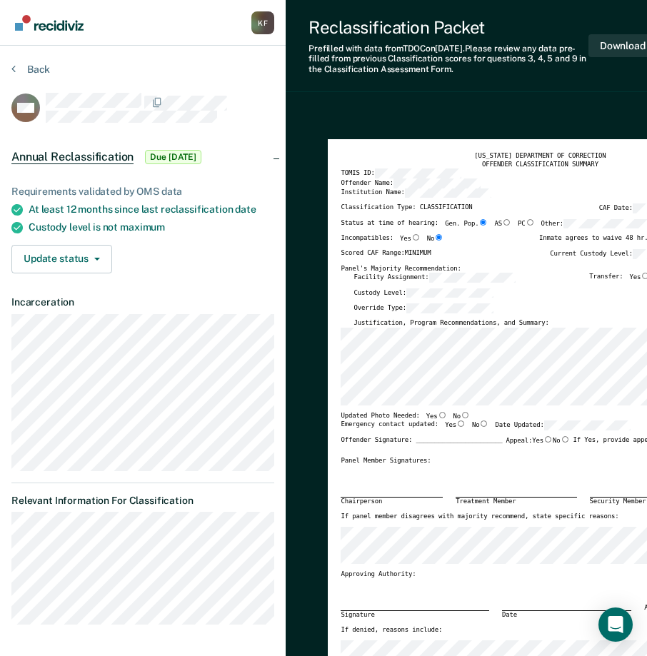 The width and height of the screenshot is (647, 656). Describe the element at coordinates (405, 416) in the screenshot. I see `div: Updated Photo Needed:` at that location.